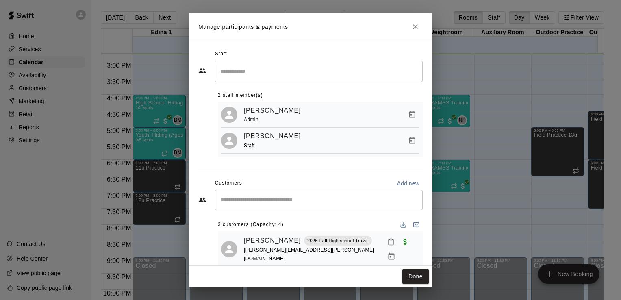  What do you see at coordinates (415, 276) in the screenshot?
I see `button: Done` at bounding box center [415, 276].